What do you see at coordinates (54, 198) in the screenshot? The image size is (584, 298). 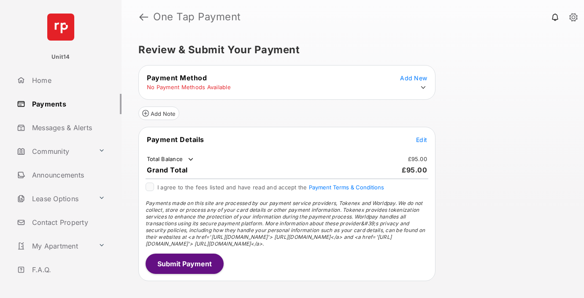 I see `a: Lease Options` at bounding box center [54, 198].